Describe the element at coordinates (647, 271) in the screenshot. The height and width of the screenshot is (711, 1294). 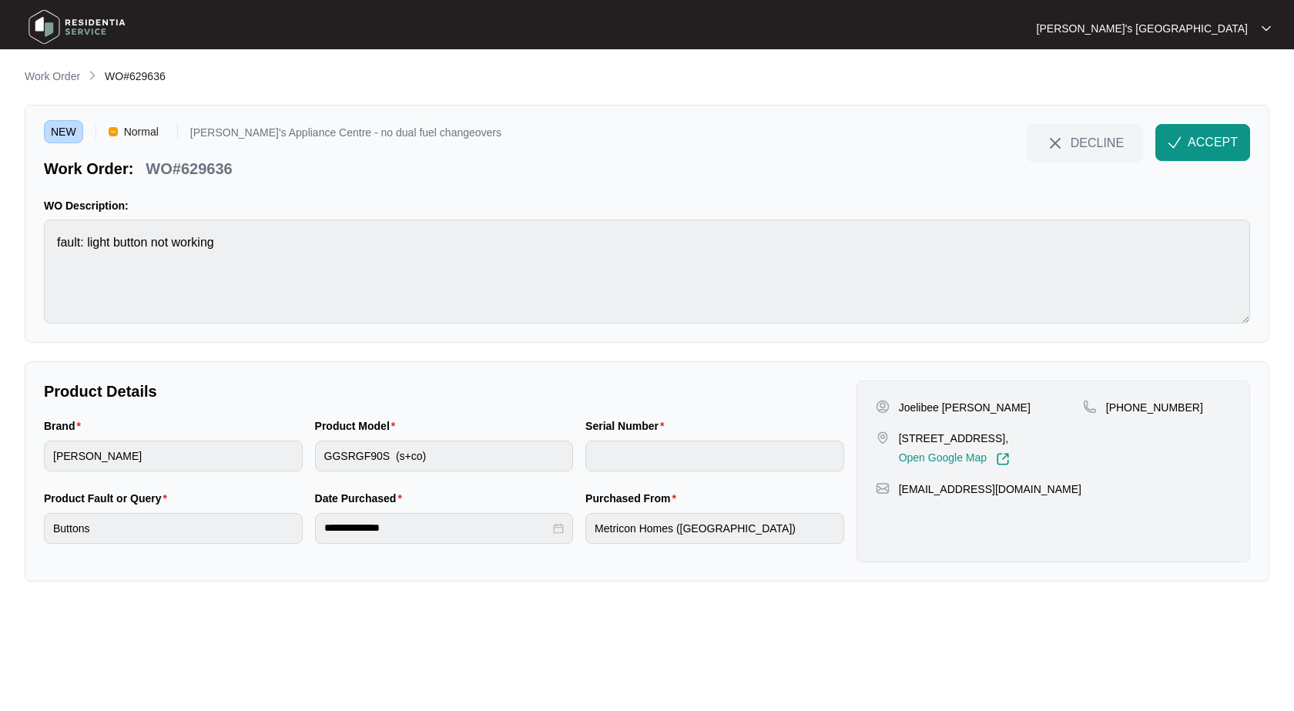
I see `textarea: fault: light button not working` at that location.